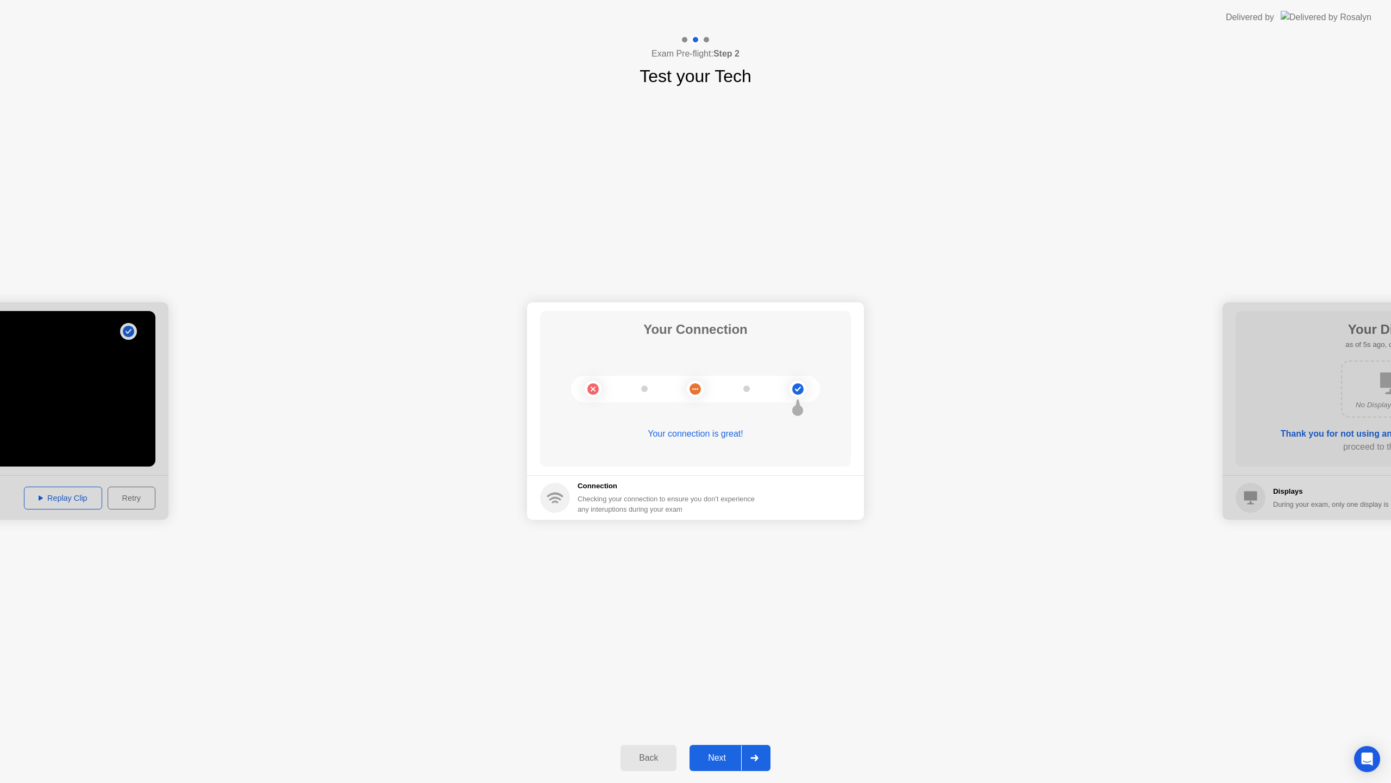 The width and height of the screenshot is (1391, 783). I want to click on h4: Exam Pre-flight:, so click(696, 54).